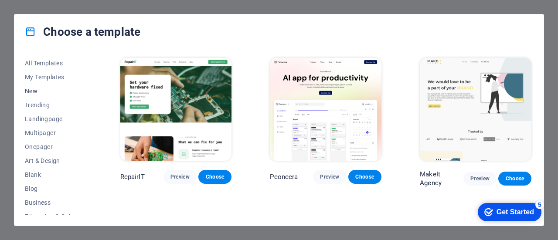 The height and width of the screenshot is (240, 558). Describe the element at coordinates (53, 161) in the screenshot. I see `button: Art & Design` at that location.